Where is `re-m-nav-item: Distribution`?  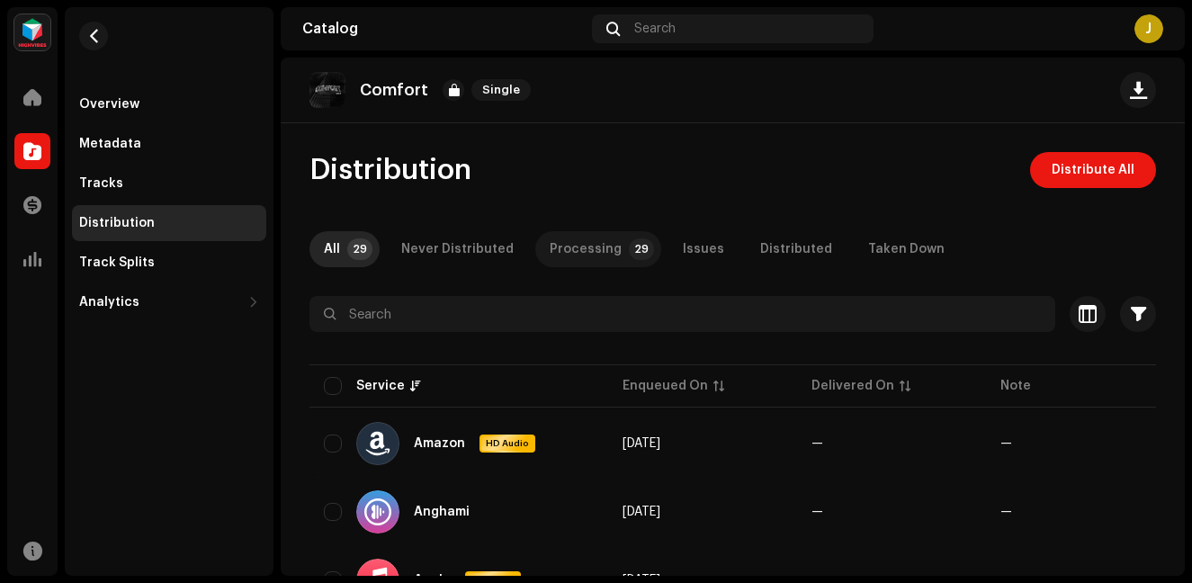 re-m-nav-item: Distribution is located at coordinates (169, 223).